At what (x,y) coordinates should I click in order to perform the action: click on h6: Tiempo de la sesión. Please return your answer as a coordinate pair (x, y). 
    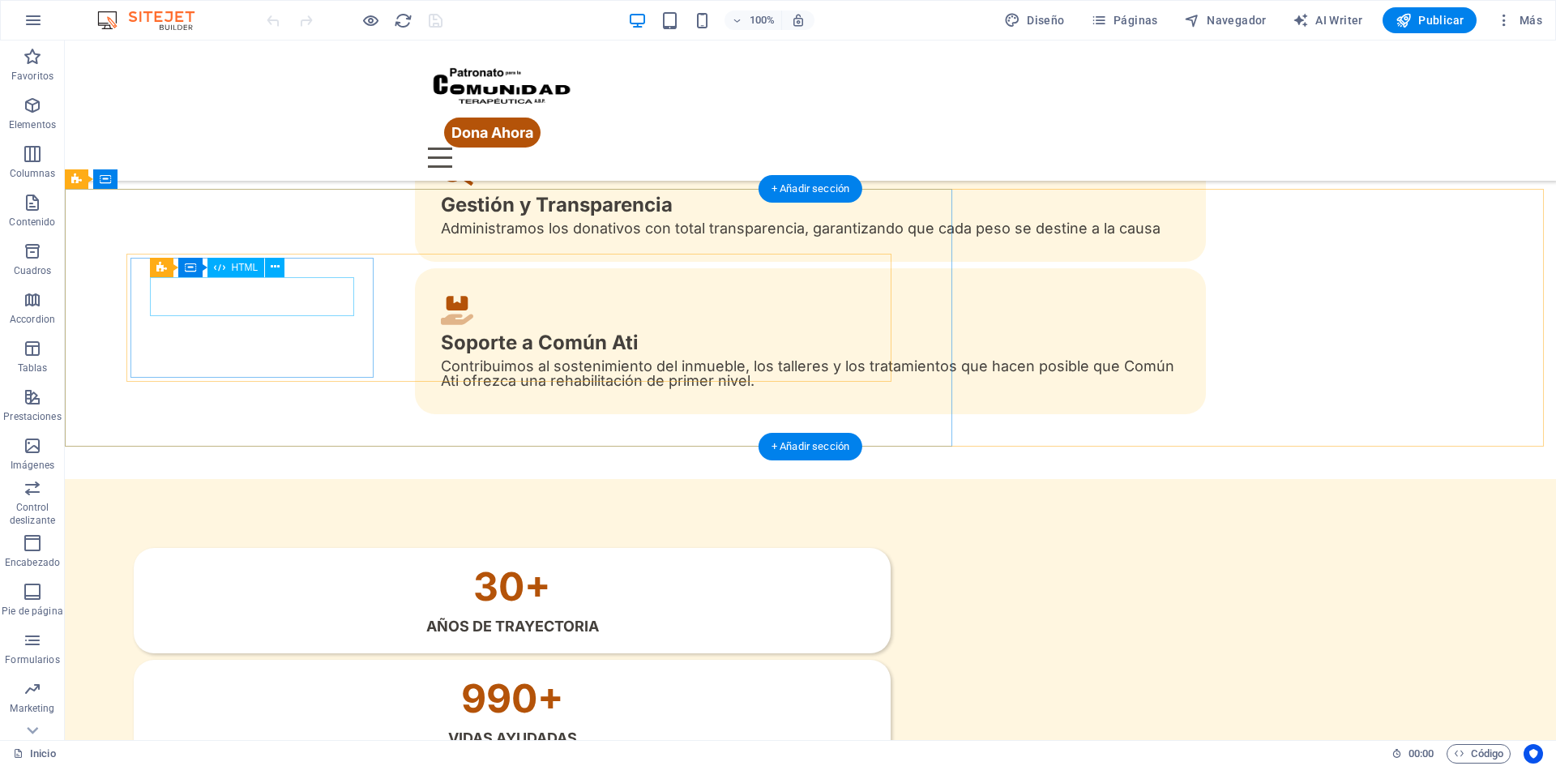
    Looking at the image, I should click on (1412, 754).